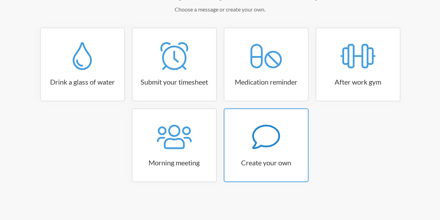 Image resolution: width=440 pixels, height=220 pixels. I want to click on h3: Submit your timesheet, so click(174, 82).